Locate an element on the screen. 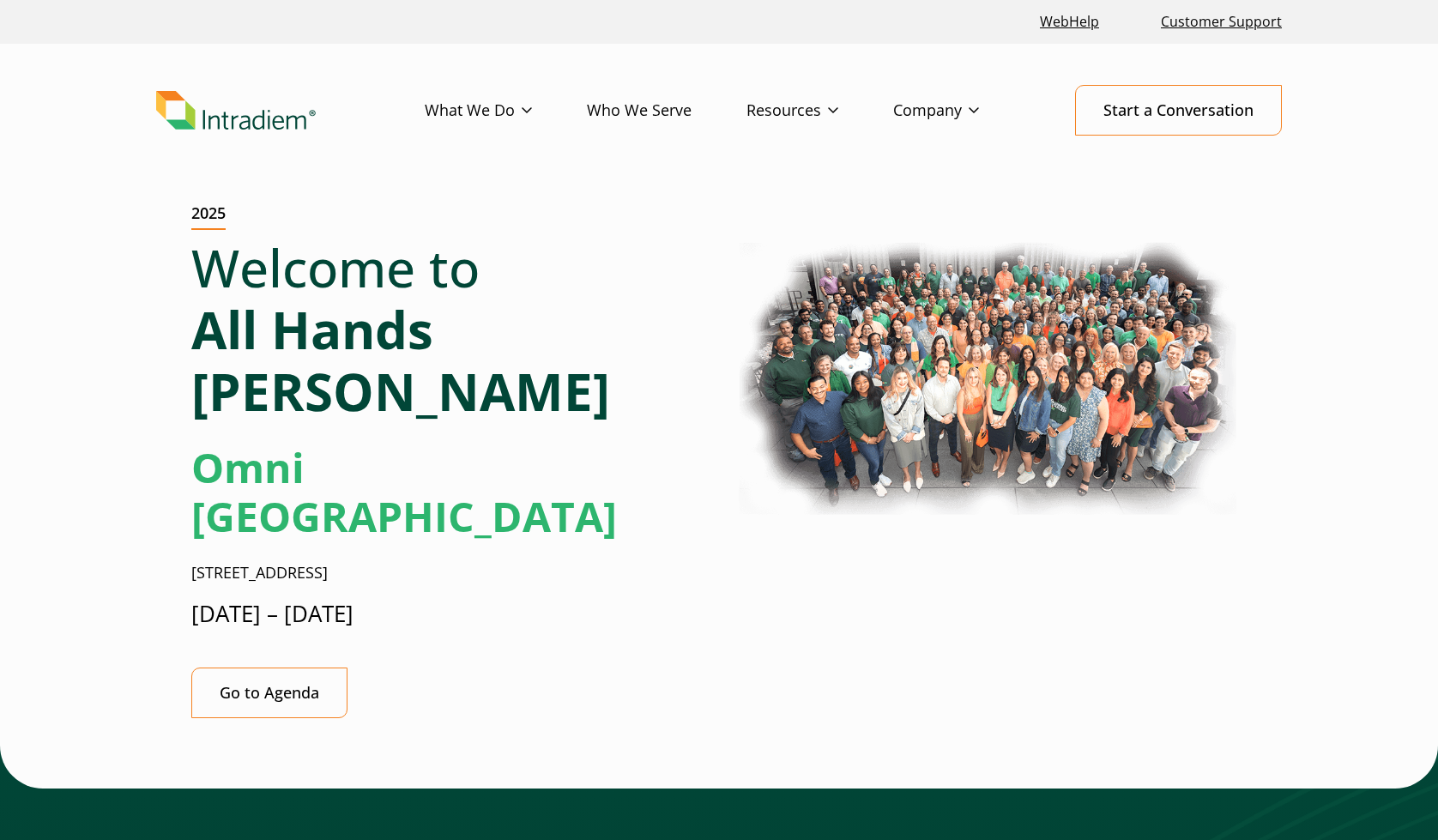 Image resolution: width=1438 pixels, height=840 pixels. a: Start a Conversation is located at coordinates (1178, 110).